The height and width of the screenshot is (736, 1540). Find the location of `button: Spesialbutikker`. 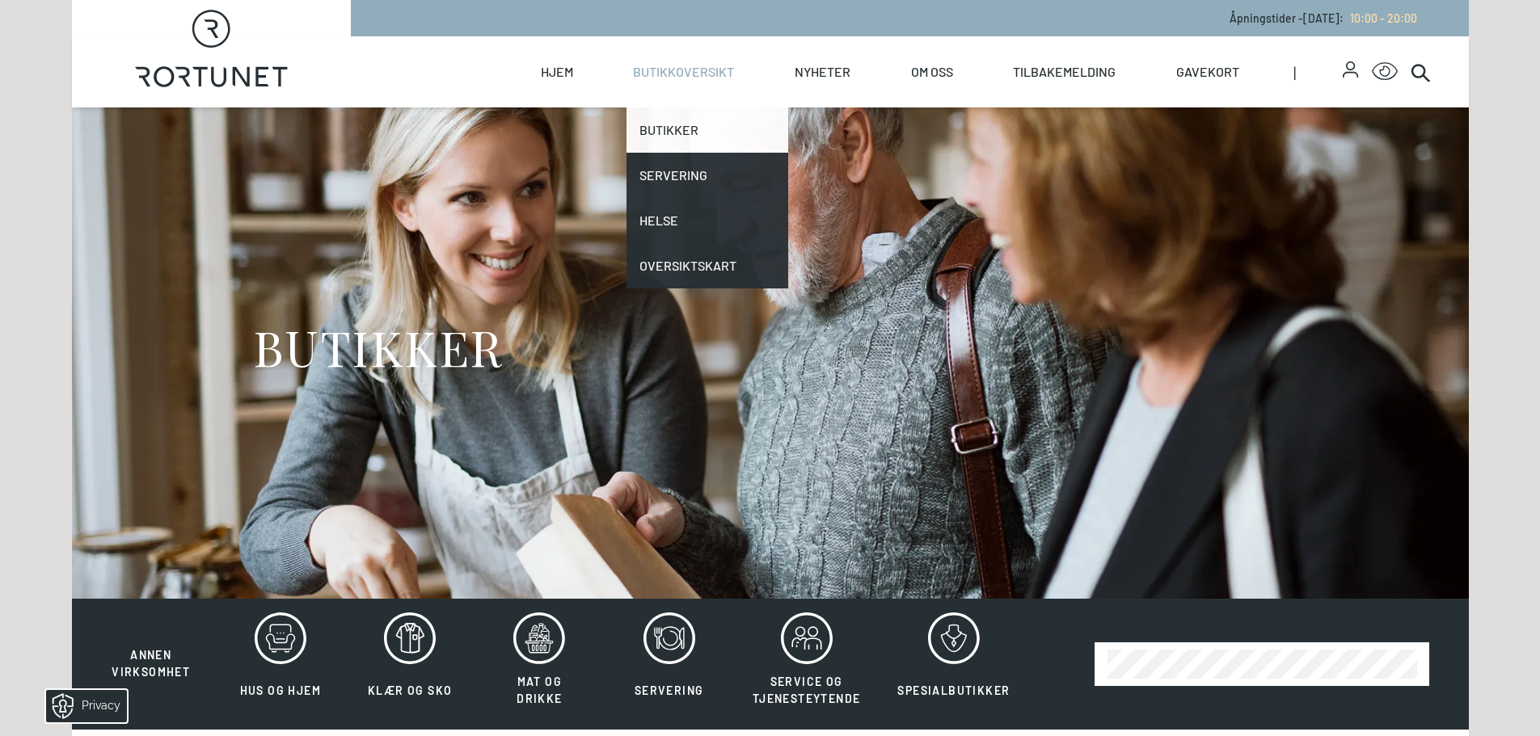

button: Spesialbutikker is located at coordinates (953, 664).